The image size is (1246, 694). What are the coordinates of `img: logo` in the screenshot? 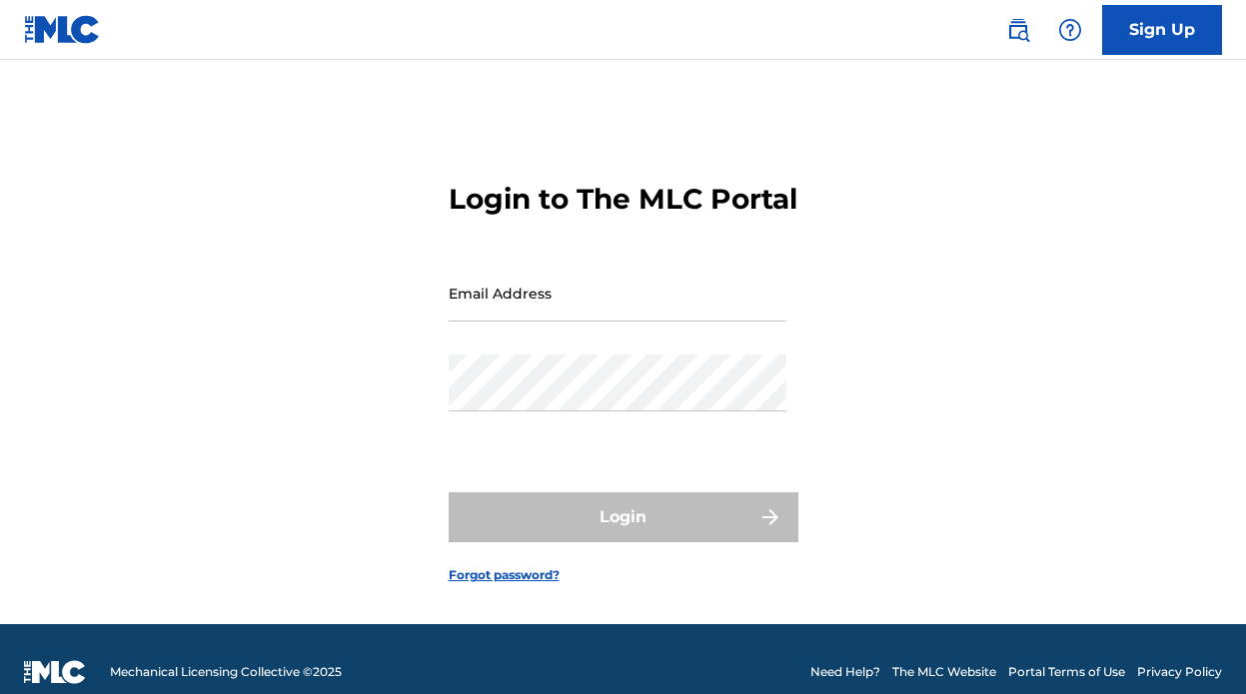 It's located at (55, 672).